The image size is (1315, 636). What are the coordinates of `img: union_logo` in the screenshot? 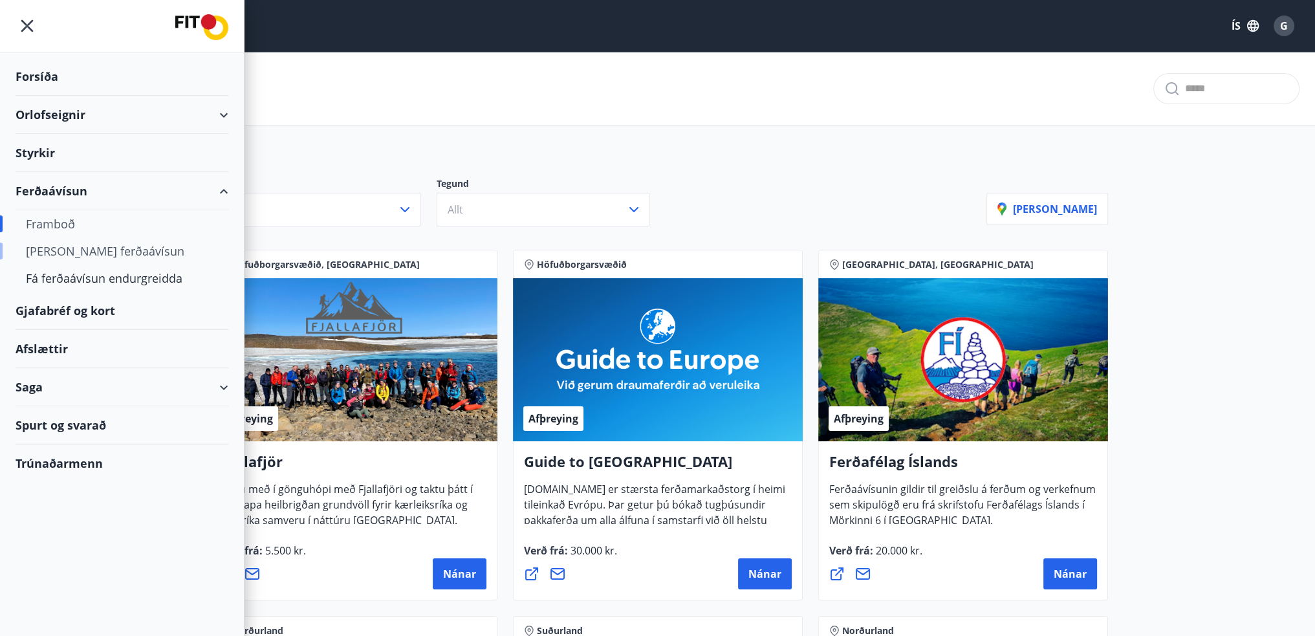 It's located at (202, 27).